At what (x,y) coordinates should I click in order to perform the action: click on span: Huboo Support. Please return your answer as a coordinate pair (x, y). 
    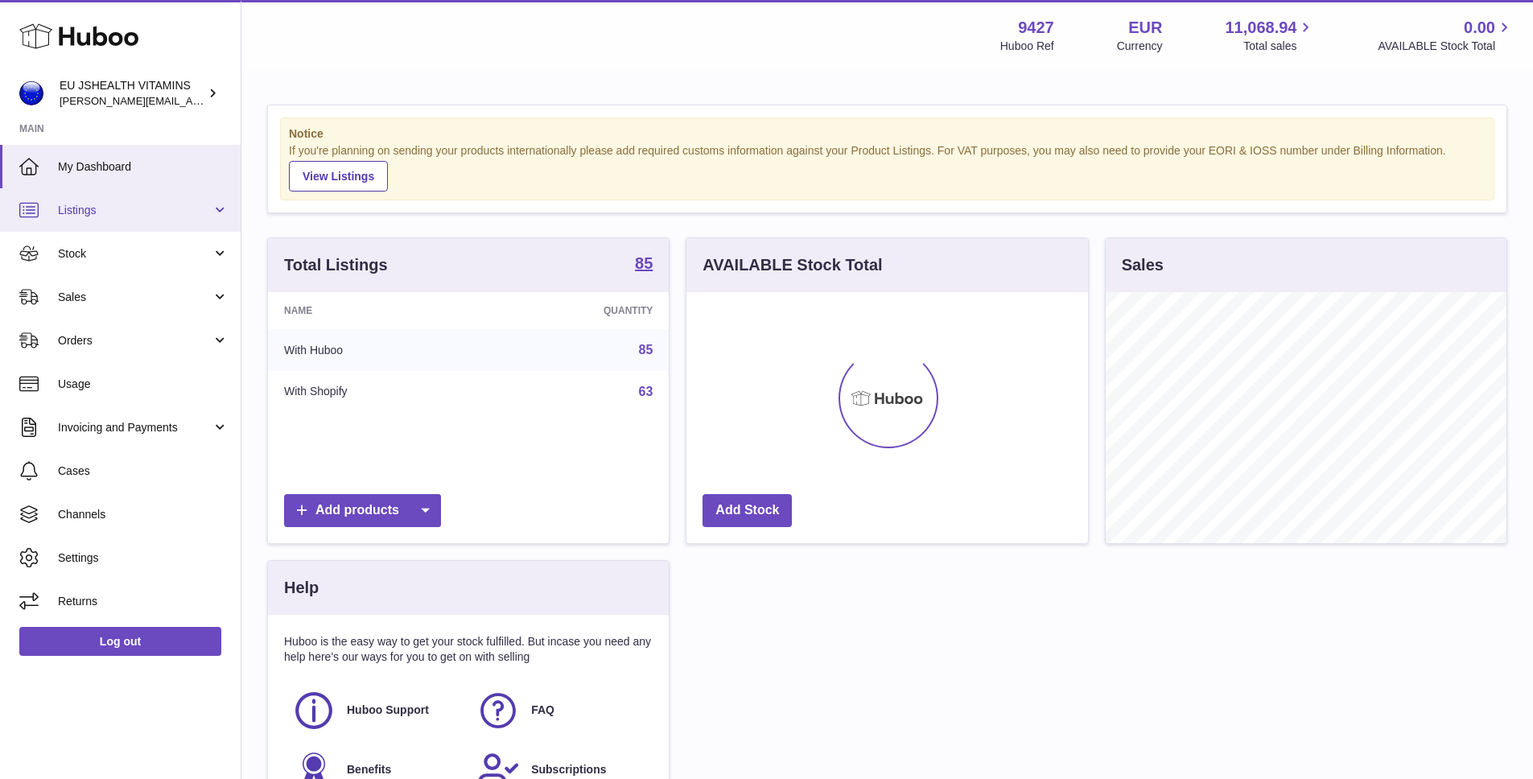
    Looking at the image, I should click on (388, 710).